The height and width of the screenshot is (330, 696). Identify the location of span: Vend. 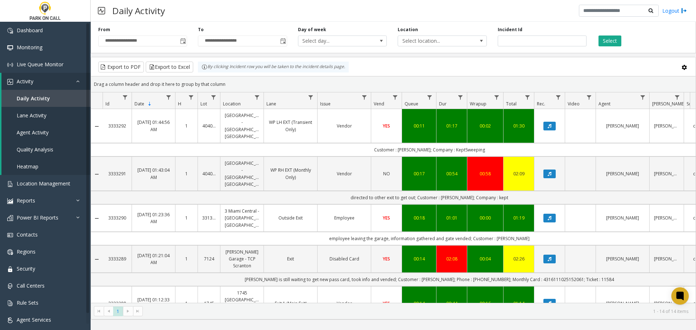
(379, 104).